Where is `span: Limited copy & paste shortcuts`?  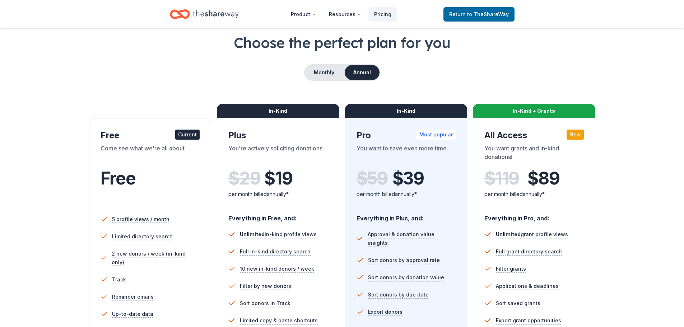 span: Limited copy & paste shortcuts is located at coordinates (279, 321).